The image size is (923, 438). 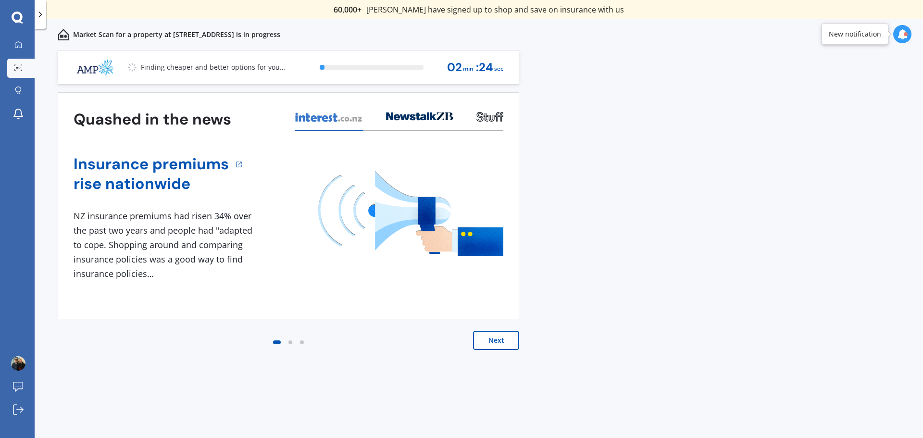 I want to click on h4: rise nationwide, so click(x=151, y=184).